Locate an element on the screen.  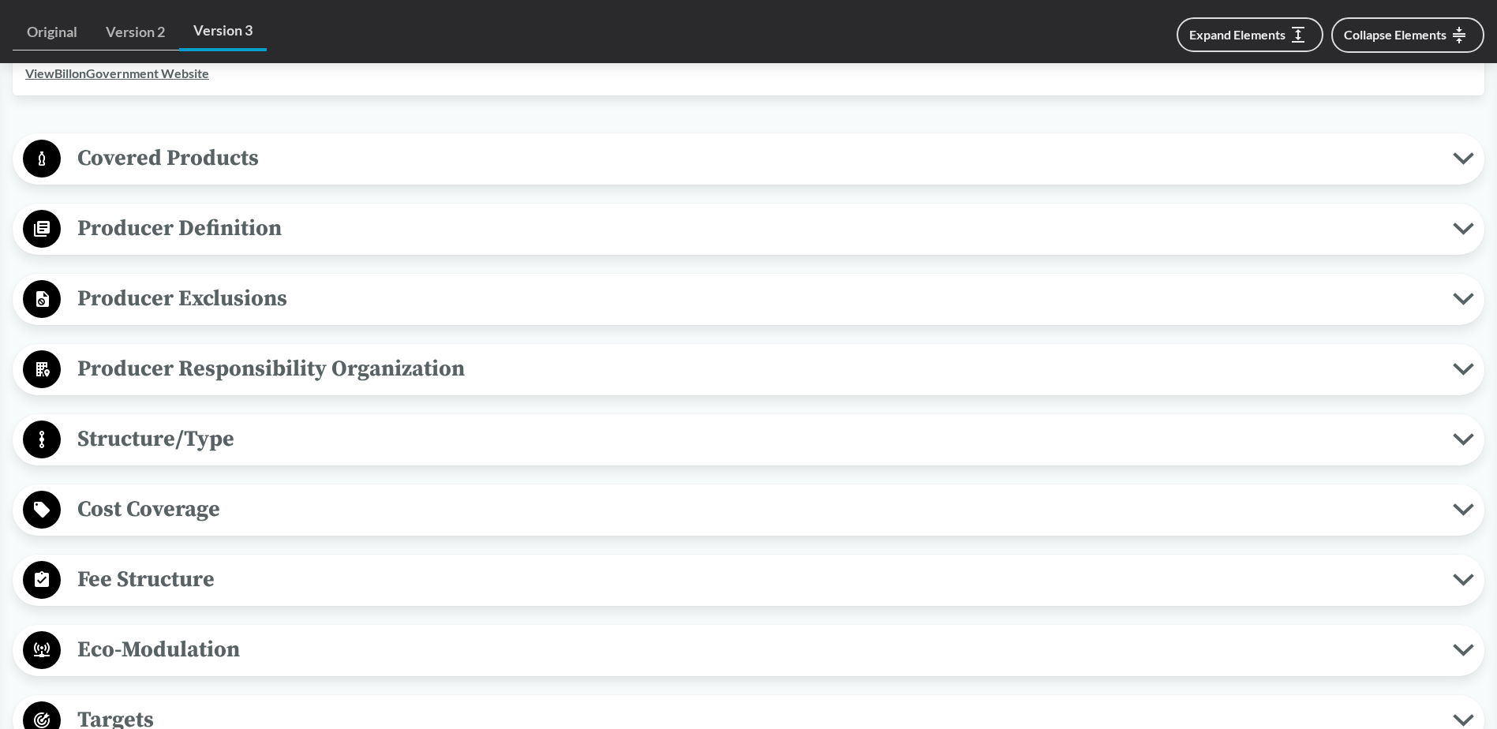
button: Structure/Type is located at coordinates (748, 440).